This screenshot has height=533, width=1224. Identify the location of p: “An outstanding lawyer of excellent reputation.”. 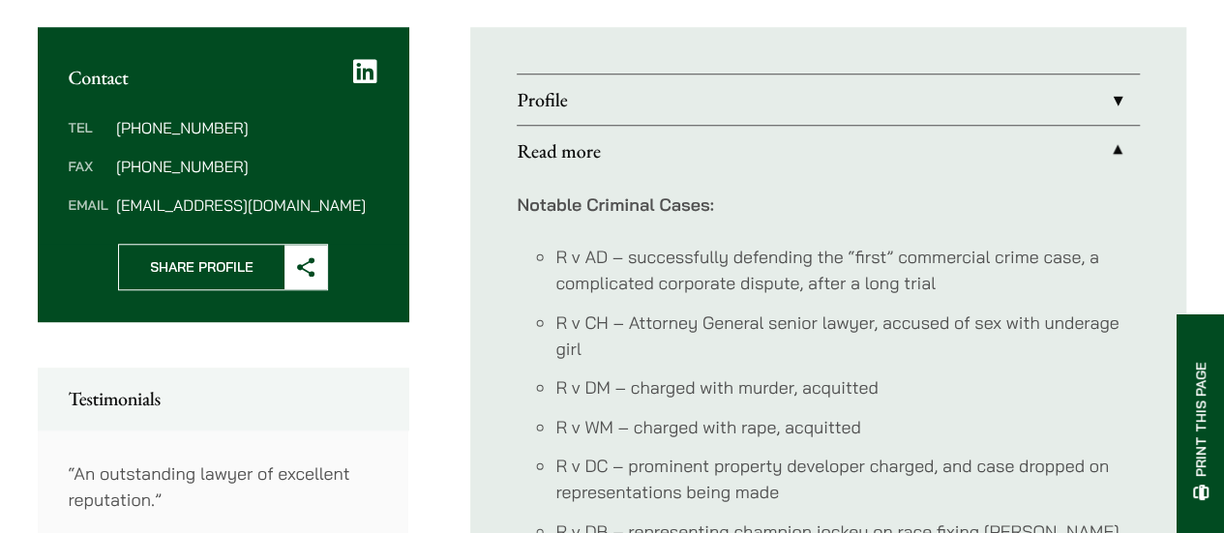
(224, 487).